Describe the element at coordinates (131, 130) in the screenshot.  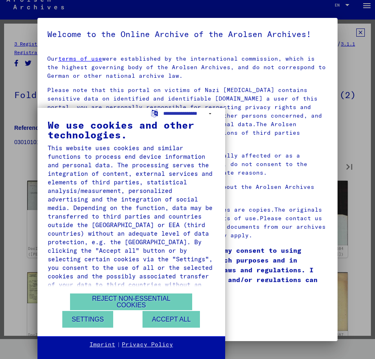
I see `div: We use cookies and other technologies.` at that location.